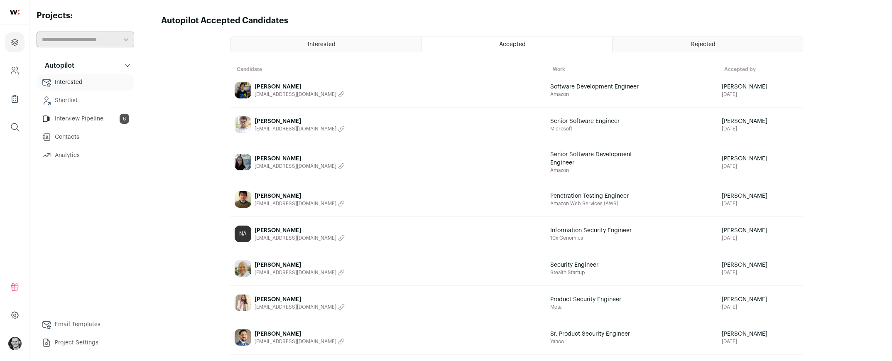 The height and width of the screenshot is (361, 892). What do you see at coordinates (225, 21) in the screenshot?
I see `h1: Autopilot Accepted Candidates` at bounding box center [225, 21].